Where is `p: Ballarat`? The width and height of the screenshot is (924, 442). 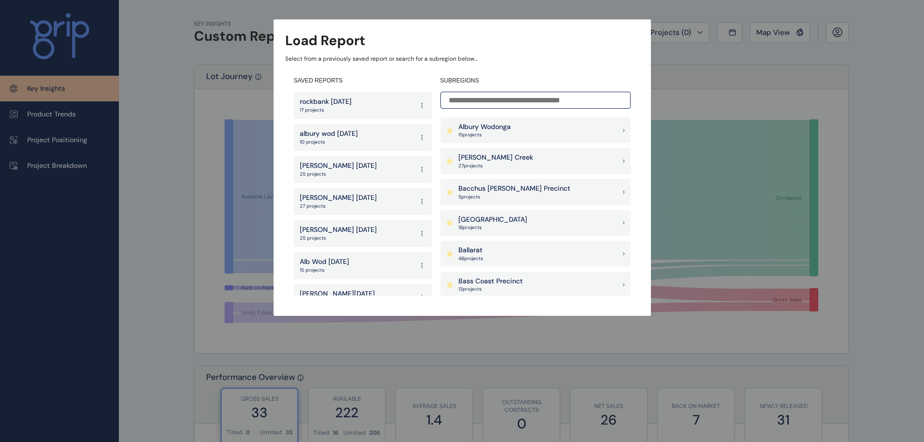 p: Ballarat is located at coordinates (470, 250).